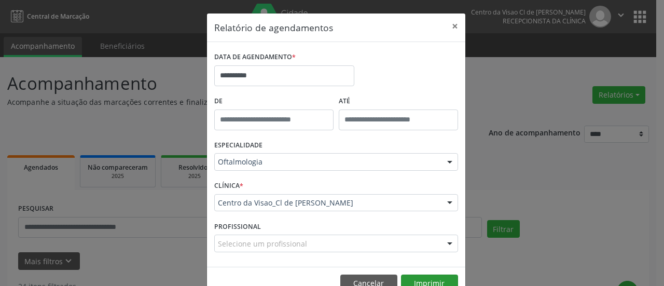 The height and width of the screenshot is (286, 664). What do you see at coordinates (238, 226) in the screenshot?
I see `label: PROFISSIONAL` at bounding box center [238, 226].